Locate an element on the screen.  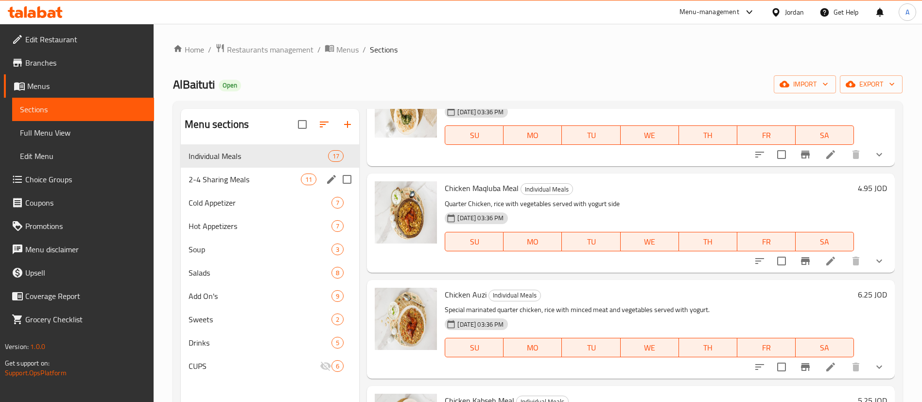
span: 6 is located at coordinates (337, 366).